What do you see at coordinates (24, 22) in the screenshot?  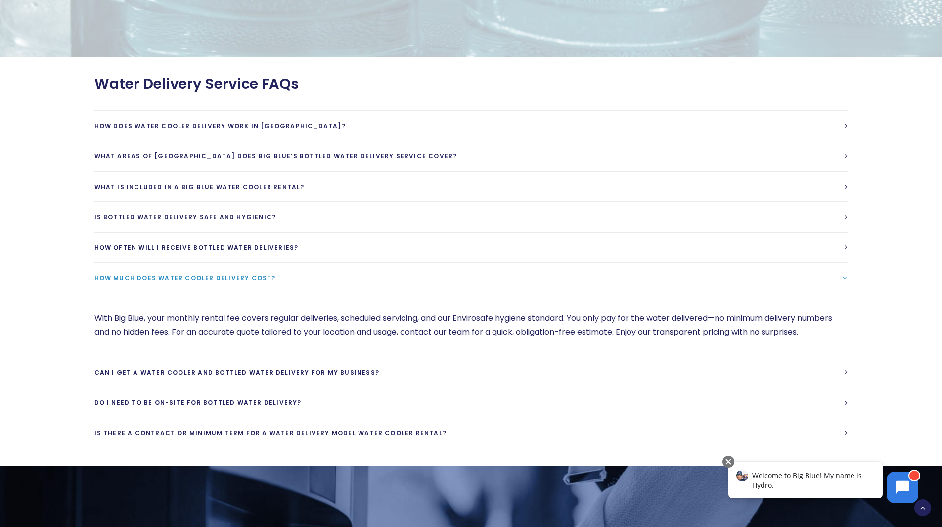 I see `img: Avatar` at bounding box center [24, 22].